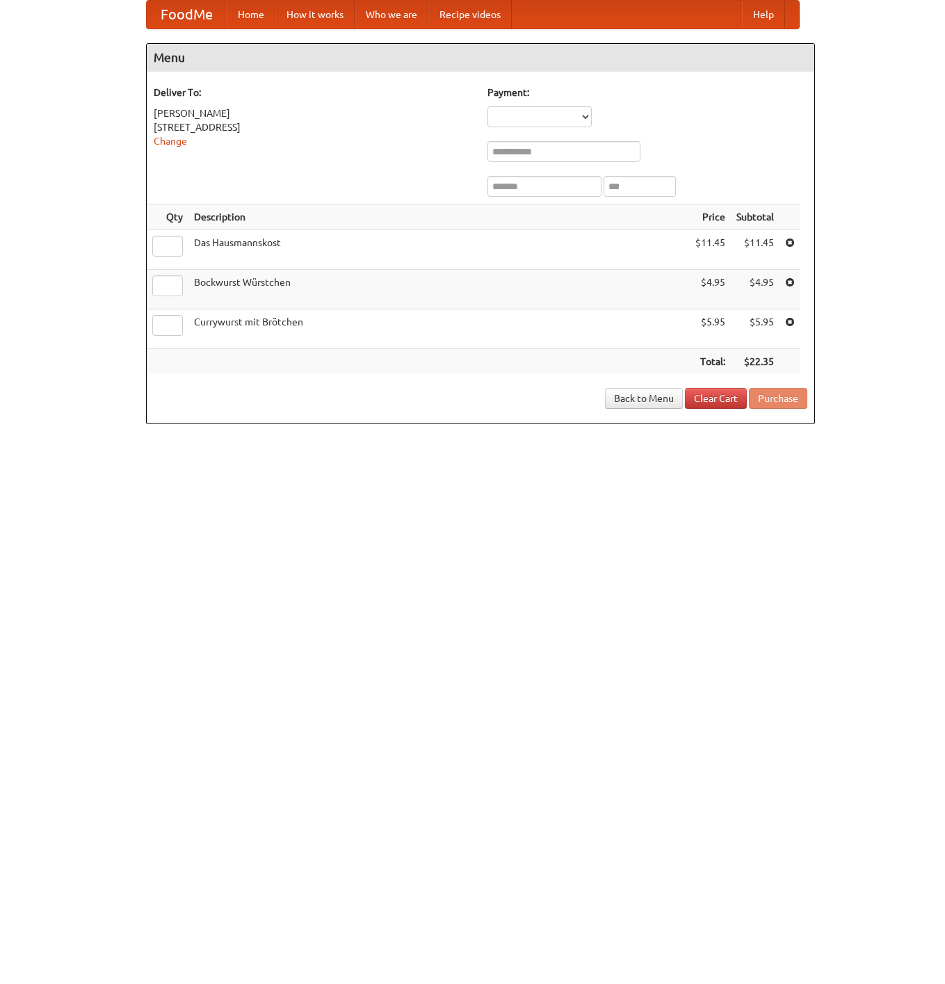 Image resolution: width=945 pixels, height=984 pixels. Describe the element at coordinates (186, 15) in the screenshot. I see `a: FoodMe` at that location.